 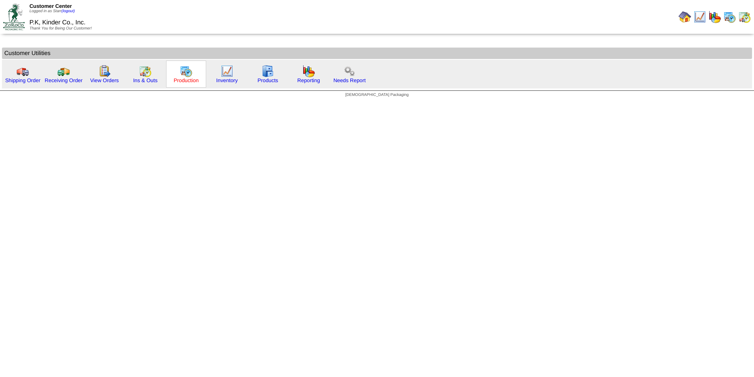 I want to click on span: Thank You for Being Our Customer!, so click(x=60, y=28).